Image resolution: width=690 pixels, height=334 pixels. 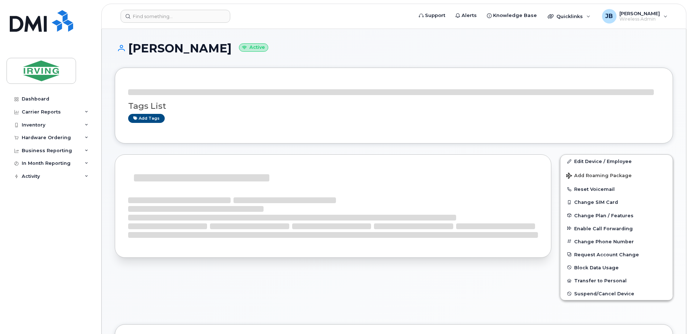 I want to click on button: Enable Call Forwarding, so click(x=616, y=229).